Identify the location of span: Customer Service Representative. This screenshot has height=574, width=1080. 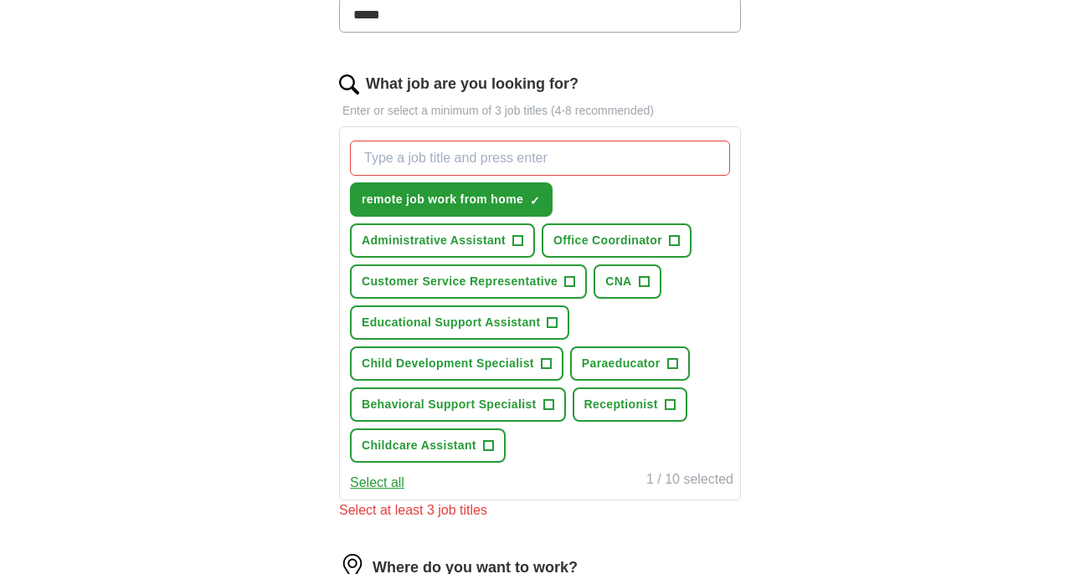
(460, 281).